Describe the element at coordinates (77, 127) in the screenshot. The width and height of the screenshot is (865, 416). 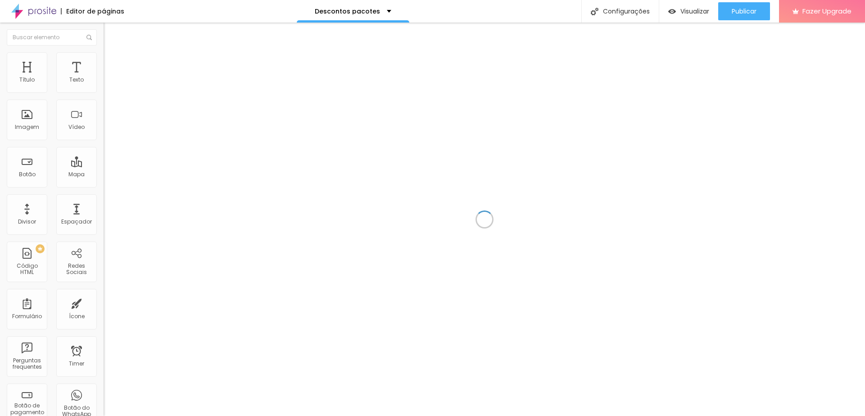
I see `div: Vídeo` at that location.